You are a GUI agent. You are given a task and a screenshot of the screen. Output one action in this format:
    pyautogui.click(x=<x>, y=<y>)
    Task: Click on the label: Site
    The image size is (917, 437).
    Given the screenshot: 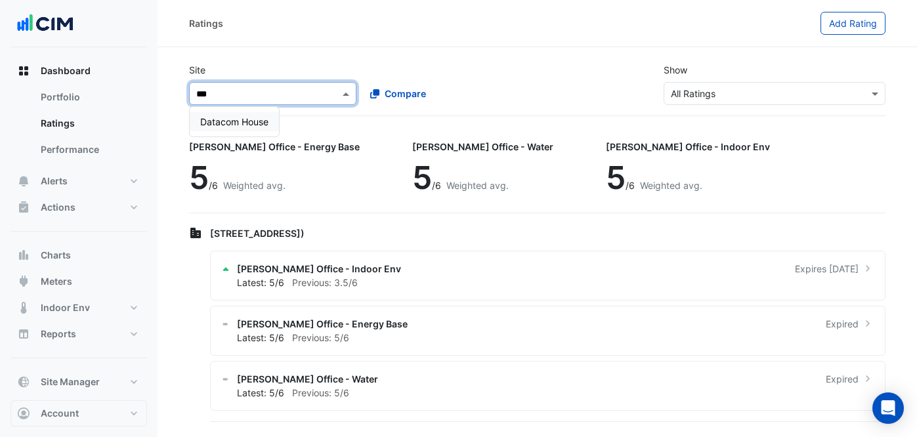 What is the action you would take?
    pyautogui.click(x=197, y=70)
    